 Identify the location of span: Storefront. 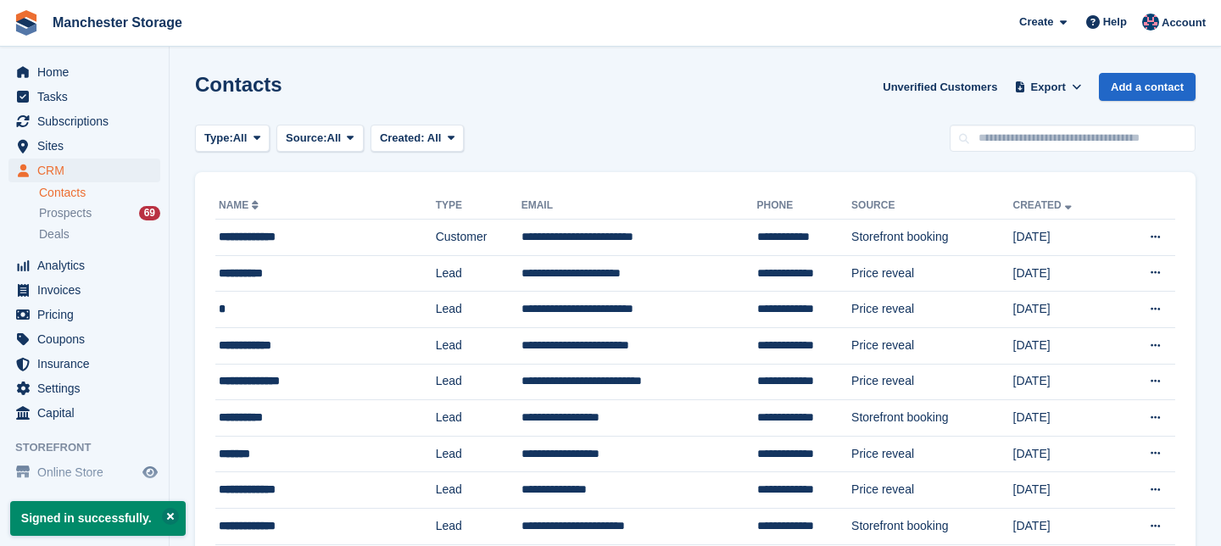
(92, 448).